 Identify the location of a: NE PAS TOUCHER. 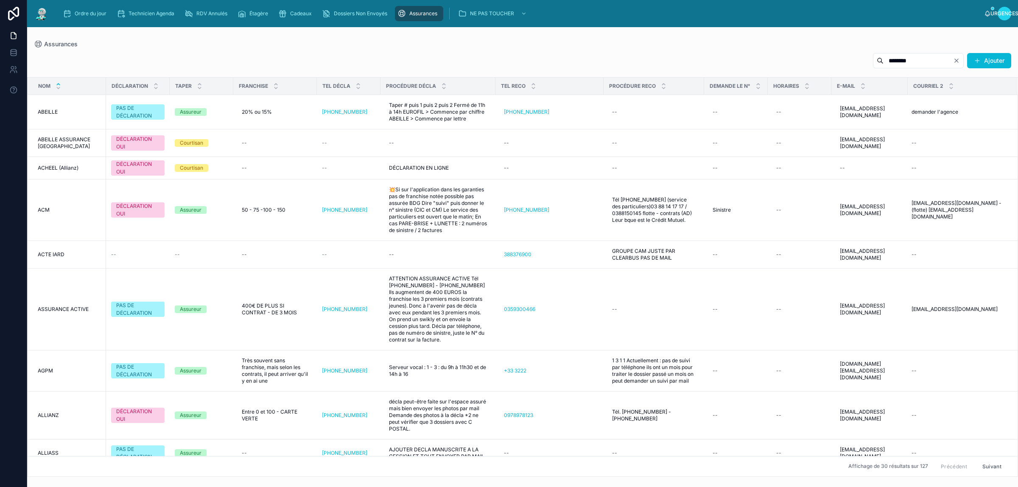
(493, 14).